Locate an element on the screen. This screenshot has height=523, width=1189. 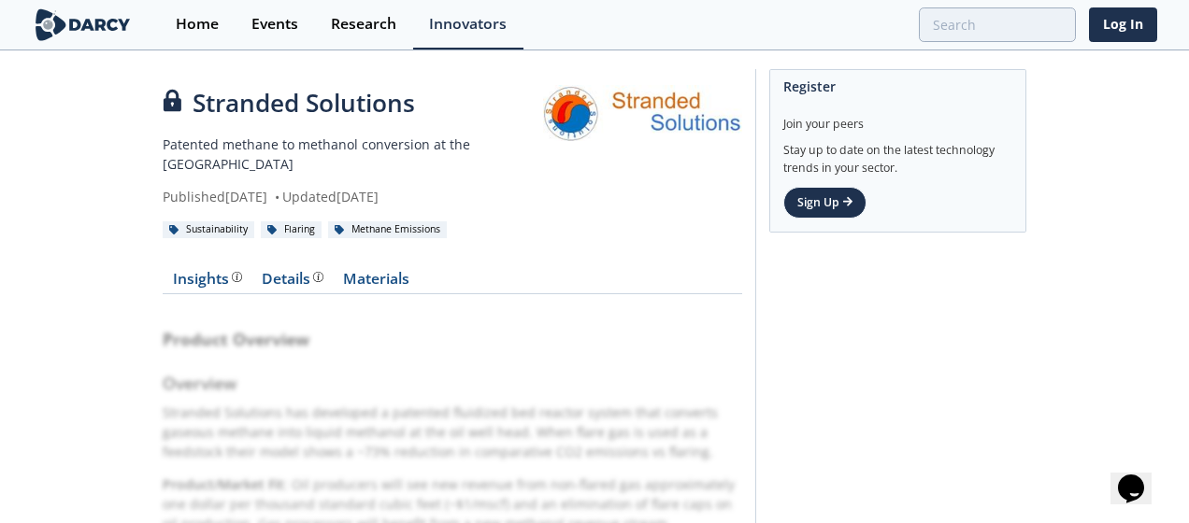
div: Insights is located at coordinates (208, 279).